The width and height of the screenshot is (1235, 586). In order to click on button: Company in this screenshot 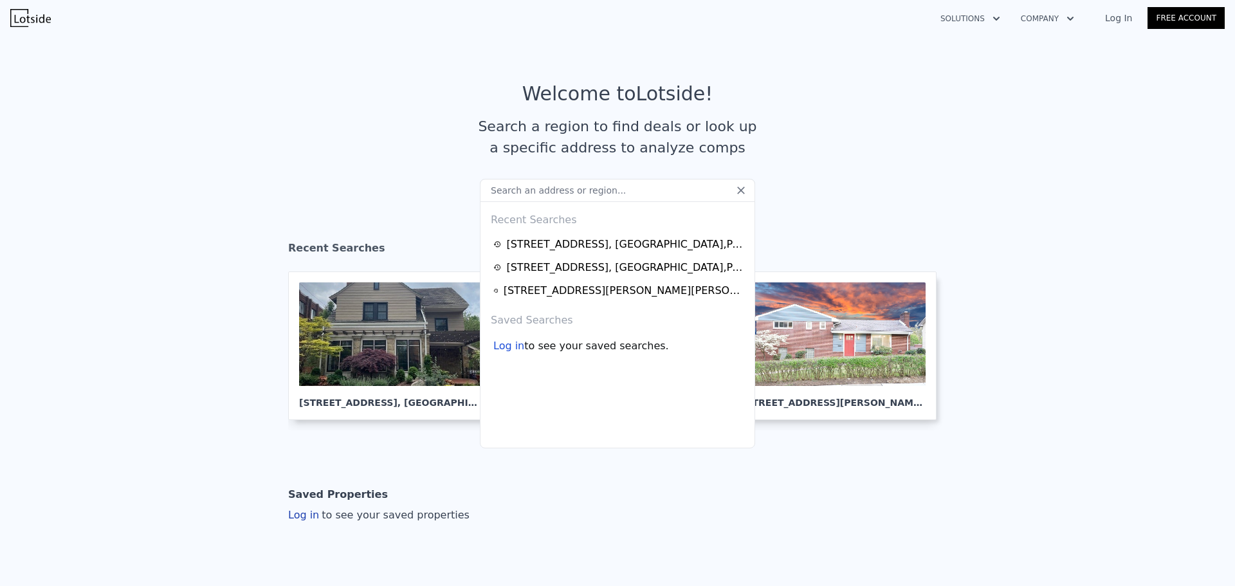, I will do `click(1047, 19)`.